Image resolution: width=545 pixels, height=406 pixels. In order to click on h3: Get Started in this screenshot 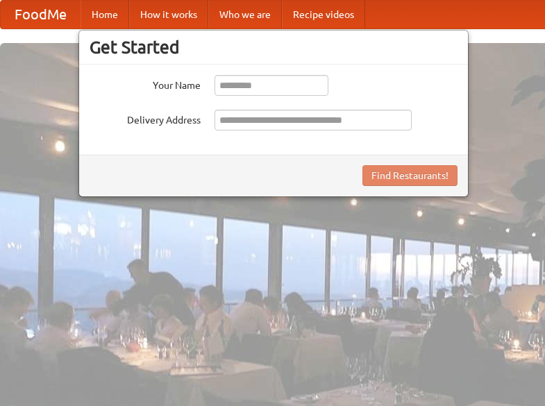, I will do `click(274, 47)`.